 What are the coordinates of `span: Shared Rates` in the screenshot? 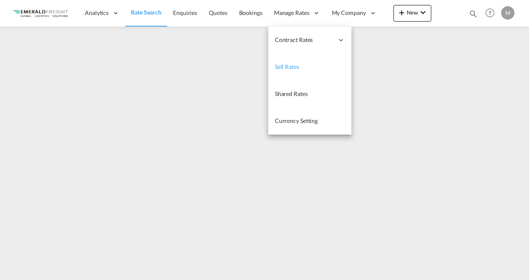 It's located at (291, 94).